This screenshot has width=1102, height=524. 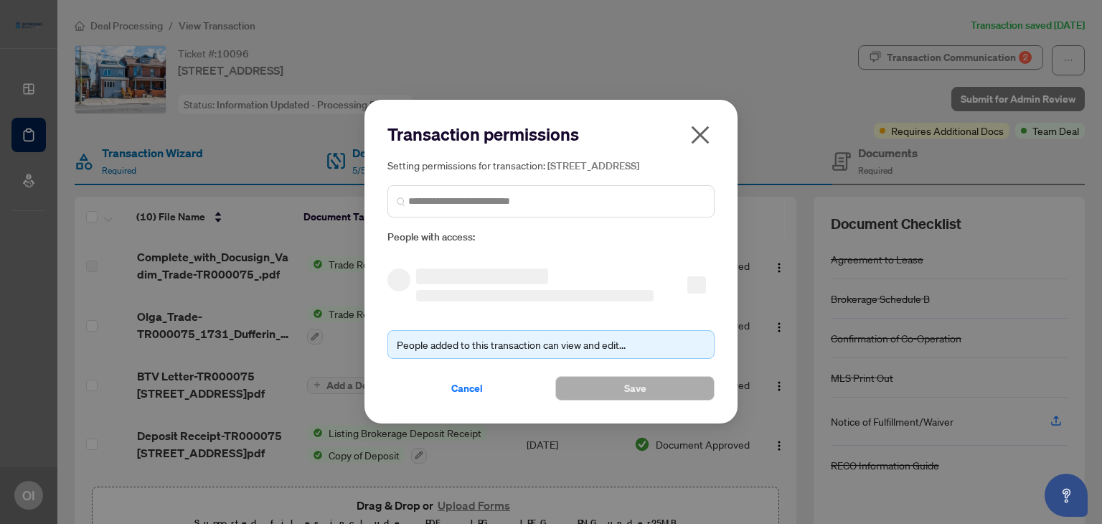 What do you see at coordinates (401, 202) in the screenshot?
I see `img: search_icon` at bounding box center [401, 202].